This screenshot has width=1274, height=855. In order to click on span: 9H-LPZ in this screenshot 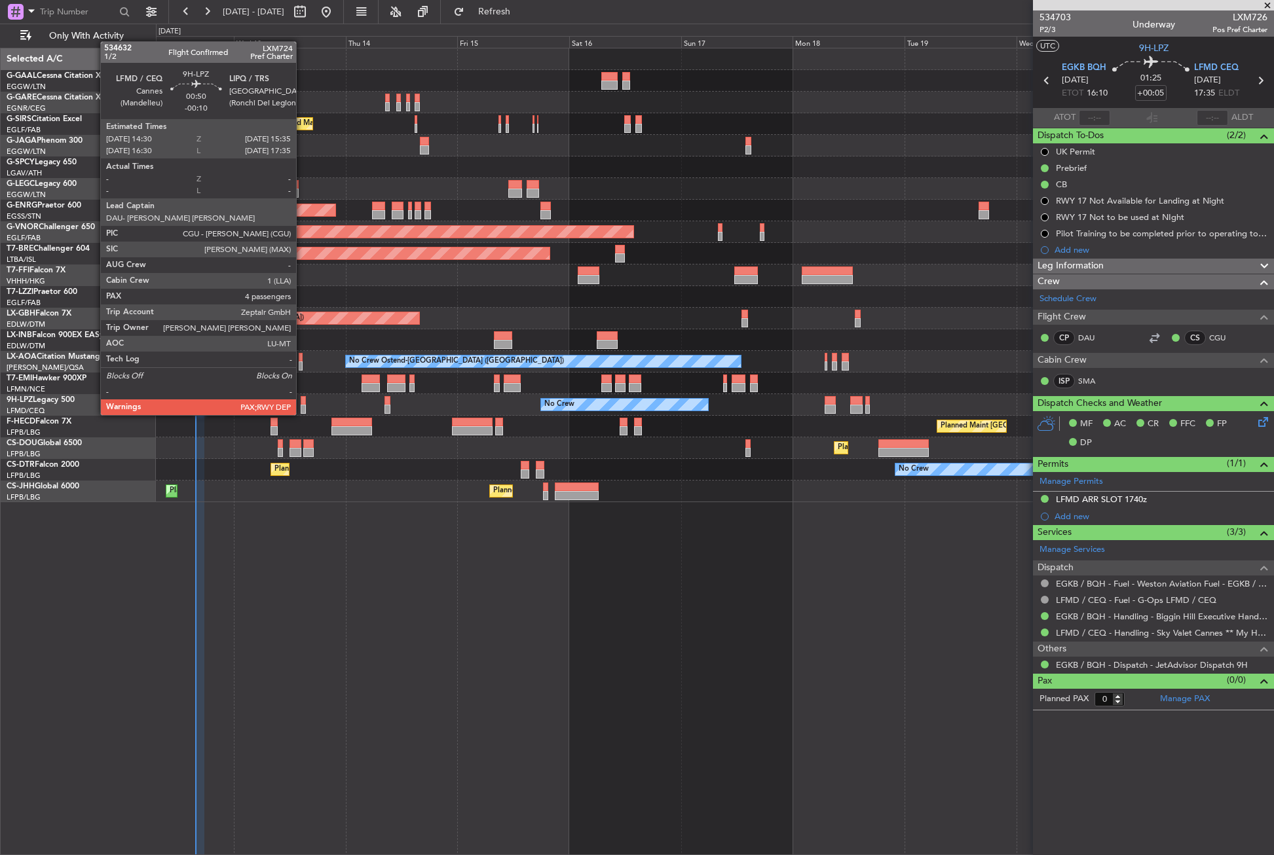, I will do `click(1153, 48)`.